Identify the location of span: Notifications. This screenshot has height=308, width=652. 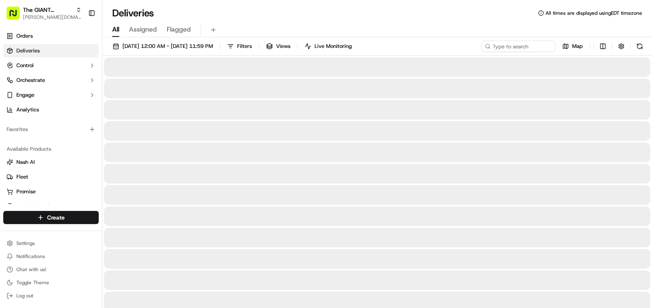
(31, 256).